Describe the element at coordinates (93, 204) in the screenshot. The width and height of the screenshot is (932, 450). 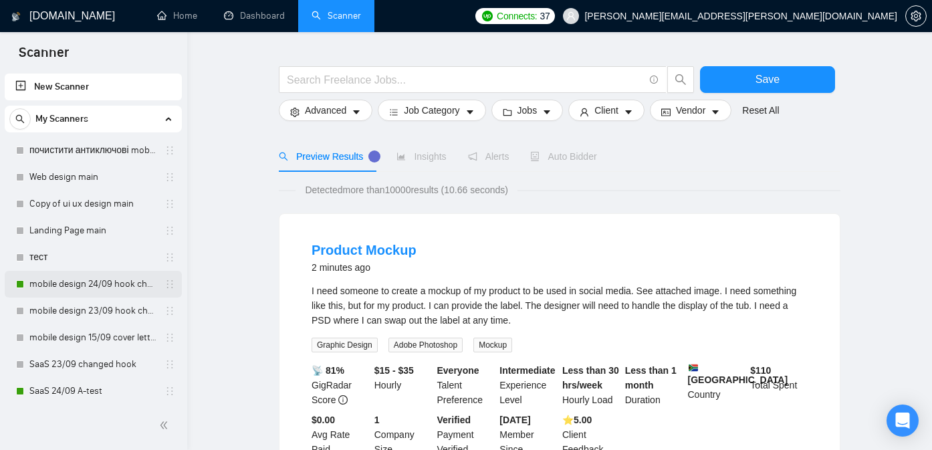
I see `a: Copy of ui ux design main` at that location.